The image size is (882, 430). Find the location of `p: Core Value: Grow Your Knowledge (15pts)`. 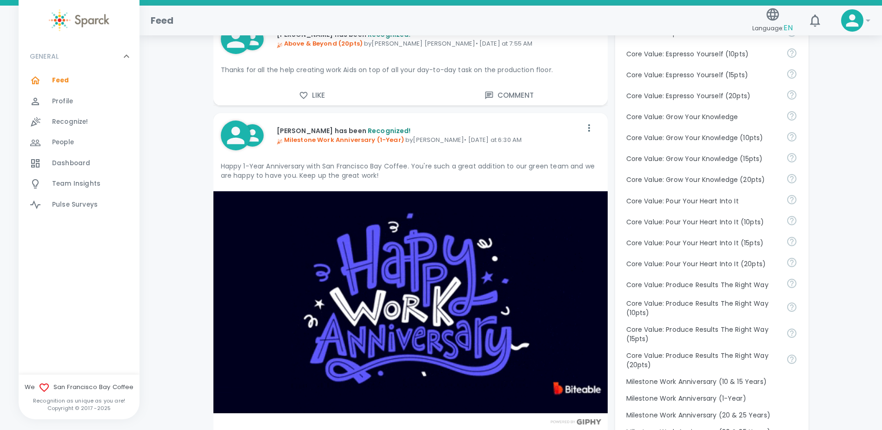

p: Core Value: Grow Your Knowledge (15pts) is located at coordinates (703, 159).